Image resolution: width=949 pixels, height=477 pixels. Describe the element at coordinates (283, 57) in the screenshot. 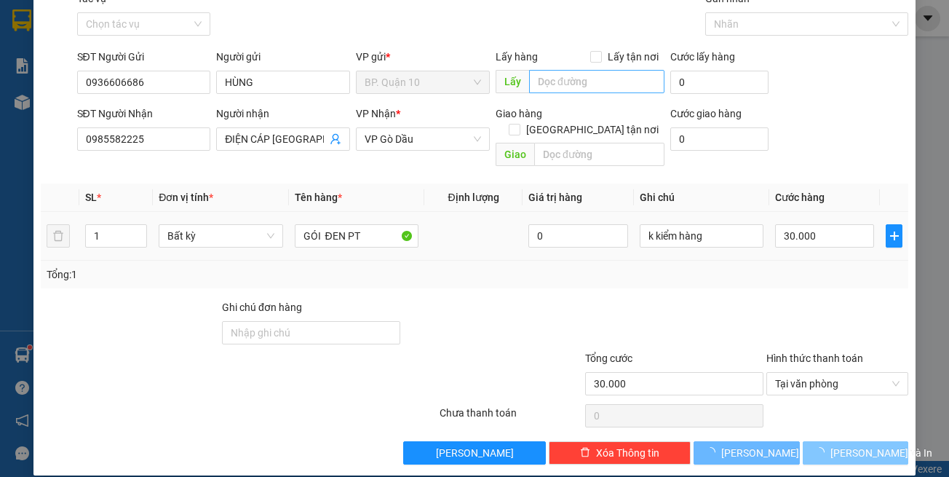

I see `div: Người gửi` at that location.